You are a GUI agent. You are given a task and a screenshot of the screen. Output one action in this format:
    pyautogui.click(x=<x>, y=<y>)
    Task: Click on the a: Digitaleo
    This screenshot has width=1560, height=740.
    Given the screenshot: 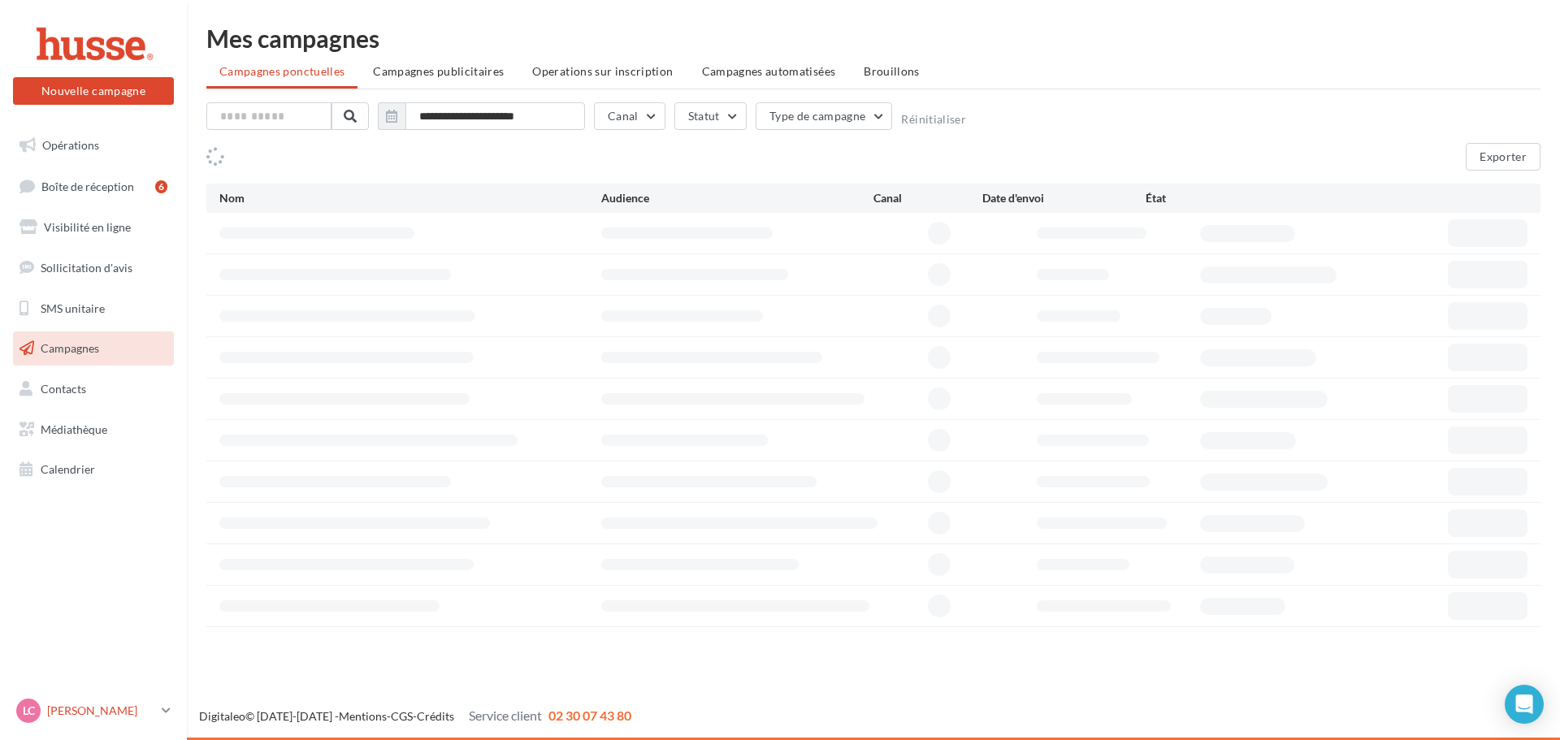 What is the action you would take?
    pyautogui.click(x=222, y=716)
    